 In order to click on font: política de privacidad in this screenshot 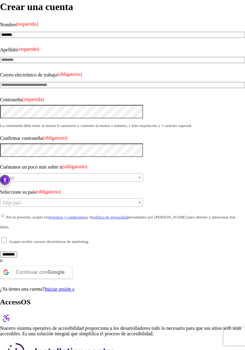, I will do `click(110, 217)`.